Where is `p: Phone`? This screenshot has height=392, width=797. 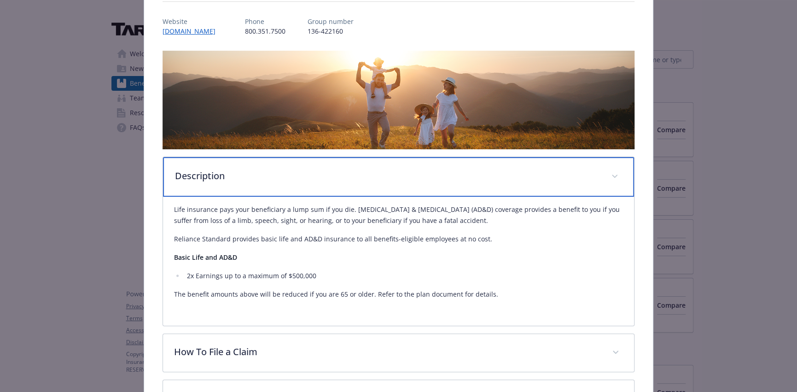 p: Phone is located at coordinates (265, 21).